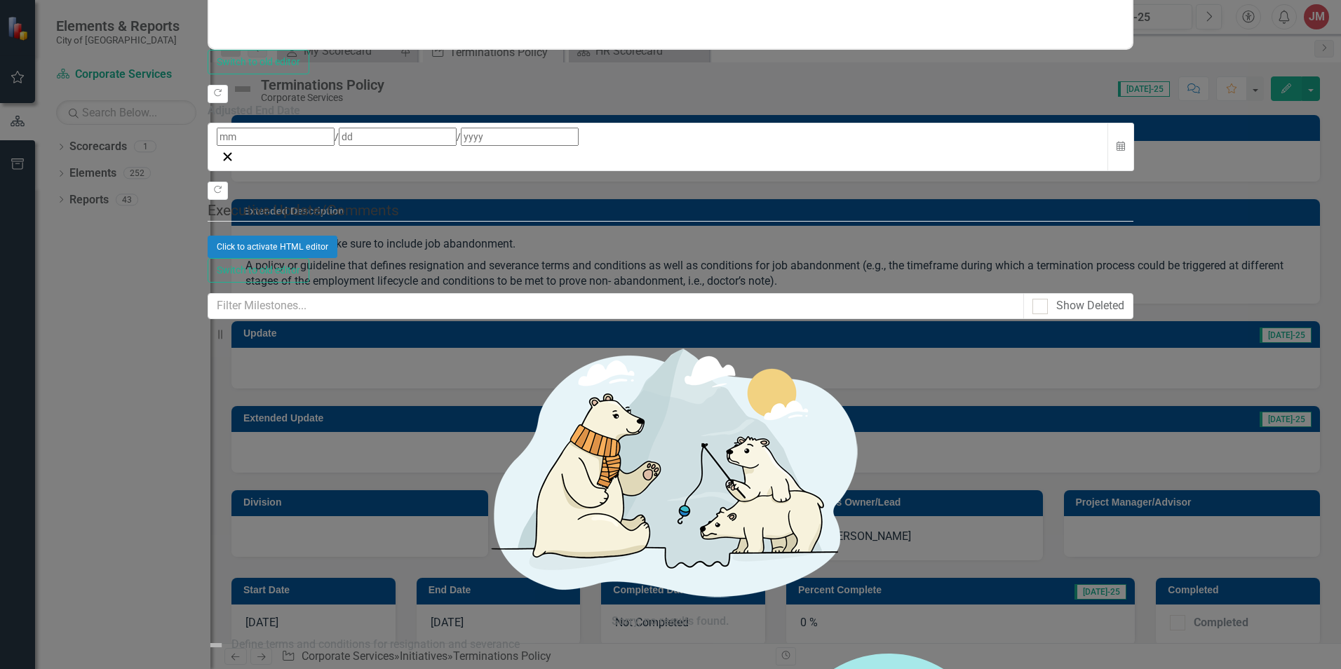 The width and height of the screenshot is (1341, 669). What do you see at coordinates (216, 645) in the screenshot?
I see `img: Not Defined` at bounding box center [216, 645].